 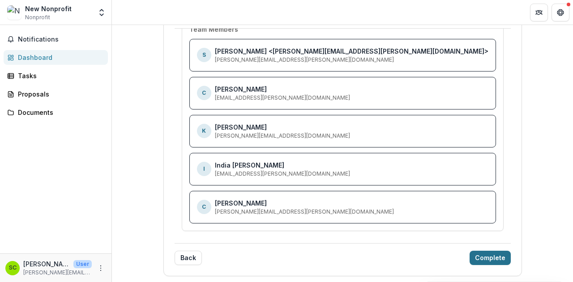 What do you see at coordinates (59, 112) in the screenshot?
I see `div: Documents` at bounding box center [59, 112].